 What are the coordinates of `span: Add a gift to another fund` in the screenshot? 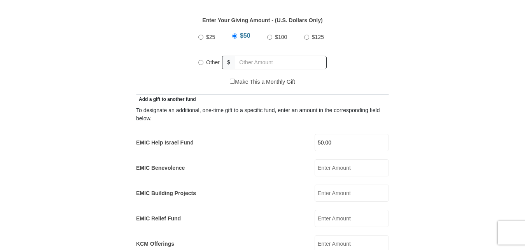 It's located at (166, 99).